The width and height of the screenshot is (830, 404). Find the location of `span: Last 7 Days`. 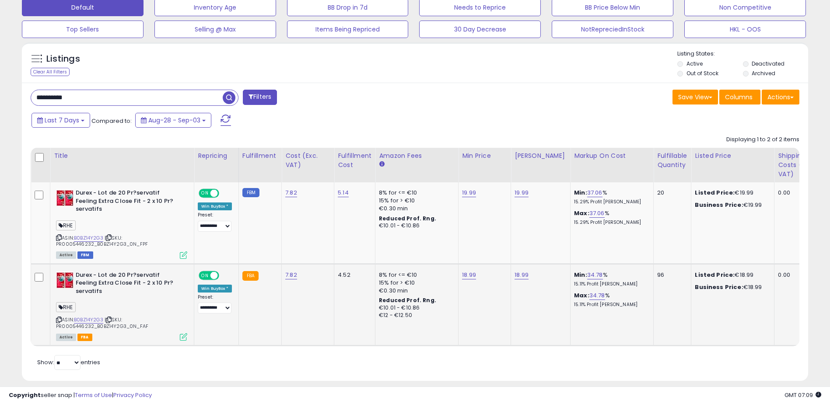

span: Last 7 Days is located at coordinates (62, 120).